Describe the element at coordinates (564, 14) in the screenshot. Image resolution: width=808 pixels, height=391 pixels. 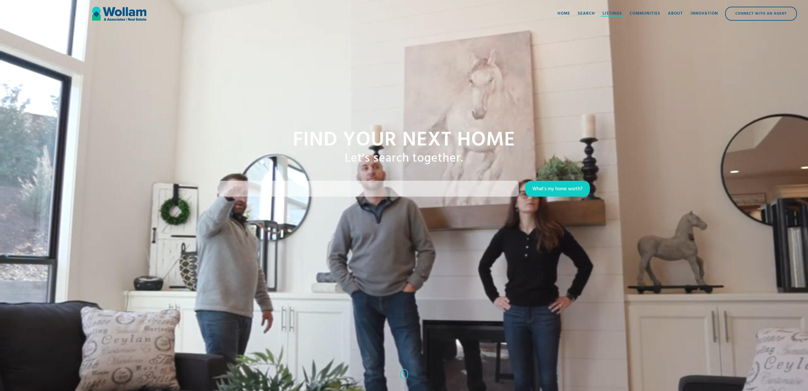
I see `a: Home` at that location.